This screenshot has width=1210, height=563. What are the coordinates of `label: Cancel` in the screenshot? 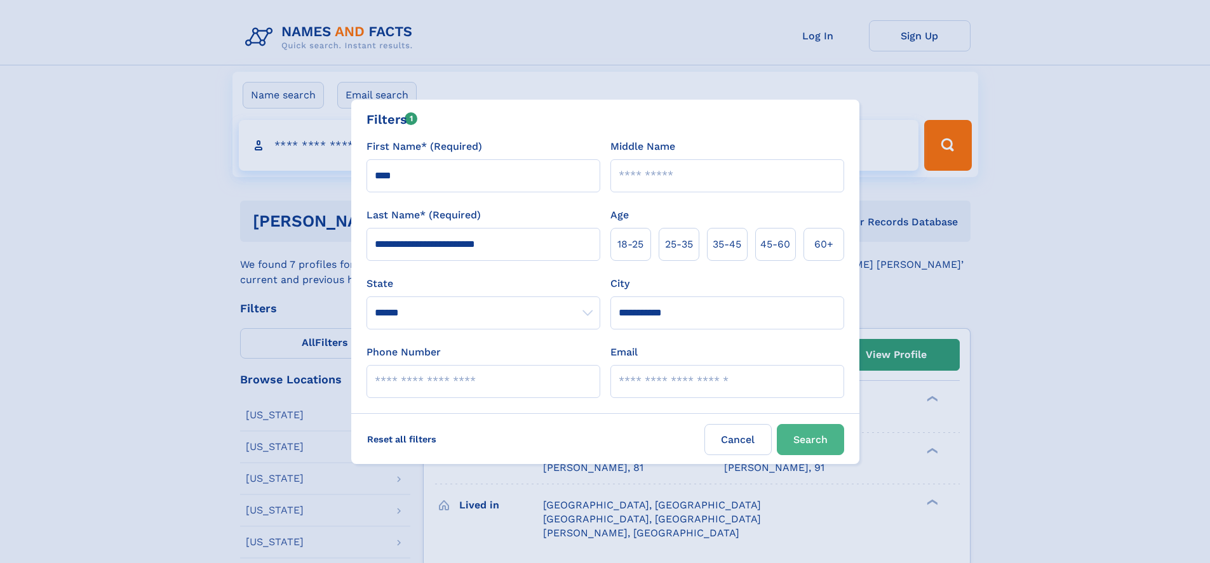 It's located at (738, 439).